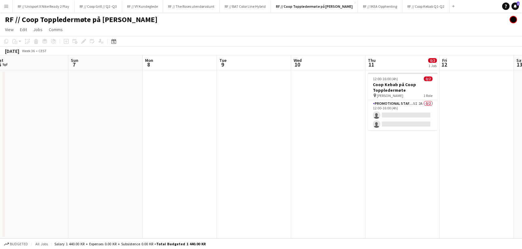 This screenshot has height=249, width=522. I want to click on button: RF // The Roses utendørsstunt, so click(191, 6).